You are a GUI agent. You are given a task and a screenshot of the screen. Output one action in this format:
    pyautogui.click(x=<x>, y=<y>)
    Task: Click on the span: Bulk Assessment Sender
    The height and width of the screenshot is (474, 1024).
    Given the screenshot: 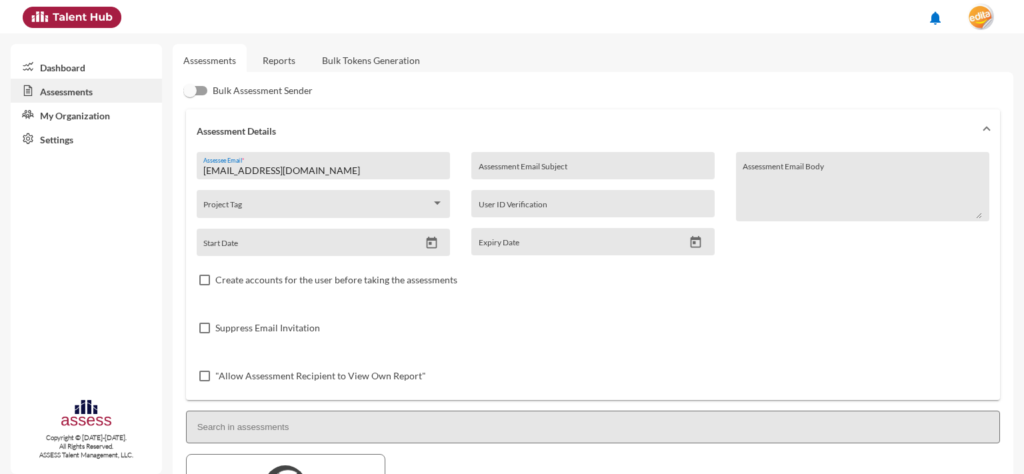 What is the action you would take?
    pyautogui.click(x=263, y=91)
    